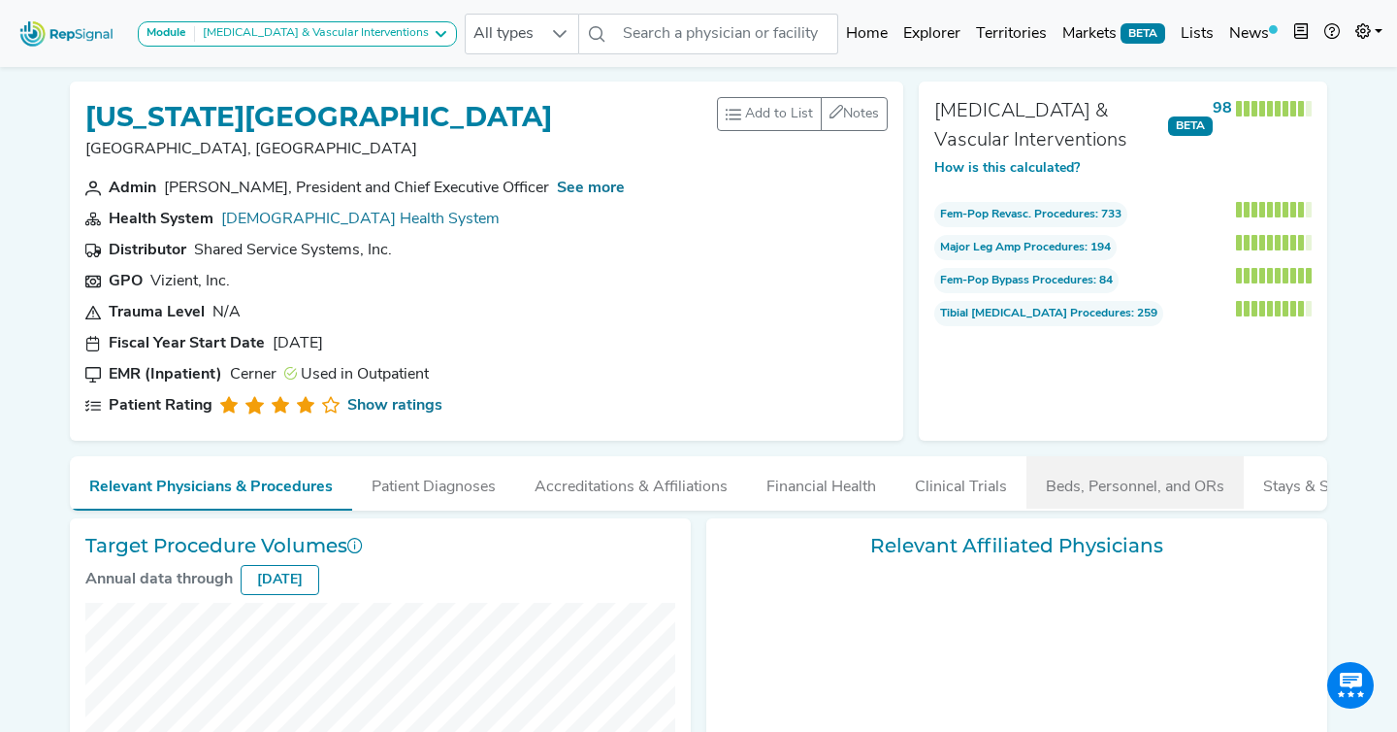 The width and height of the screenshot is (1397, 732). Describe the element at coordinates (186, 343) in the screenshot. I see `div: Fiscal Year Start Date` at that location.